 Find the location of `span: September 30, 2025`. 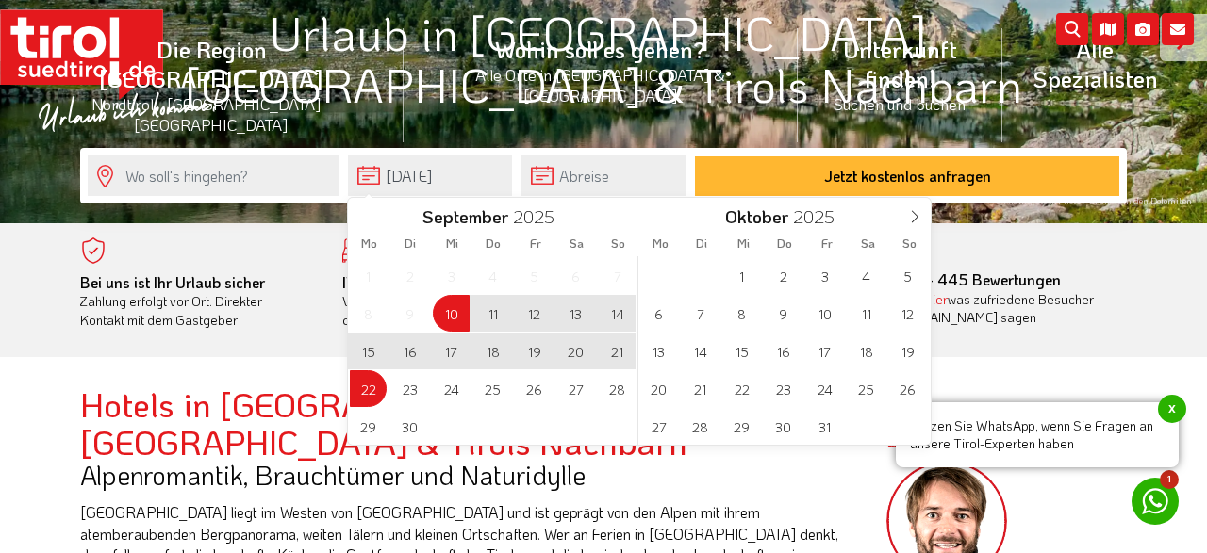

span: September 30, 2025 is located at coordinates (409, 426).